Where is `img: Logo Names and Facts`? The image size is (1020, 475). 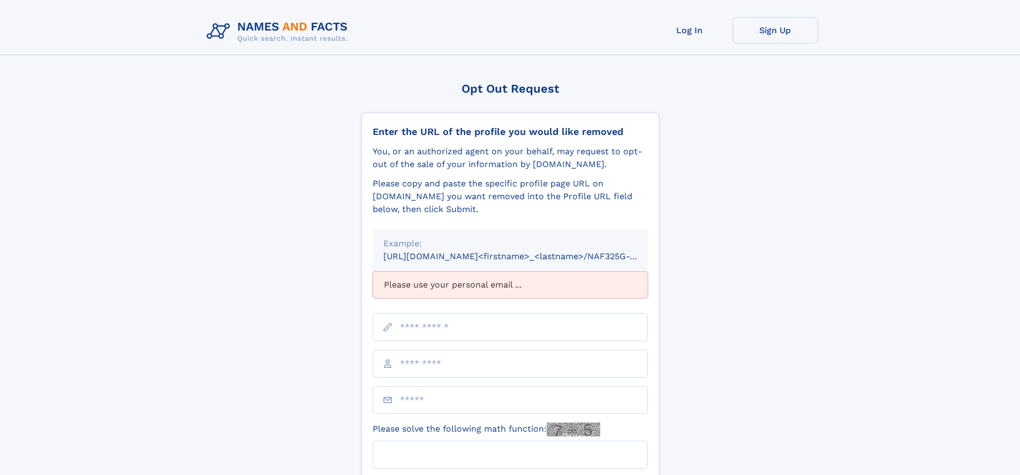 img: Logo Names and Facts is located at coordinates (279, 32).